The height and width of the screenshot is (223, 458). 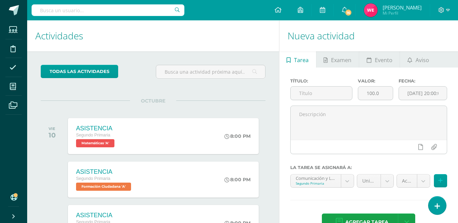 I want to click on span: Mi Perfil, so click(x=402, y=13).